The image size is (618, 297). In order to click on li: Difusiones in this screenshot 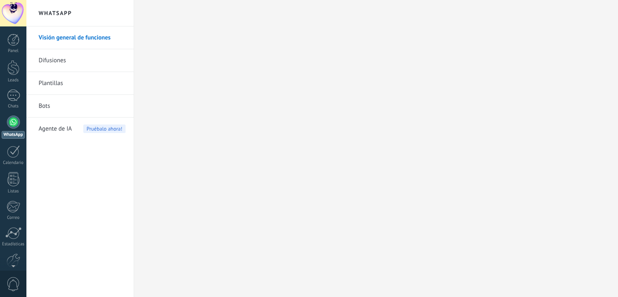, I will do `click(80, 61)`.